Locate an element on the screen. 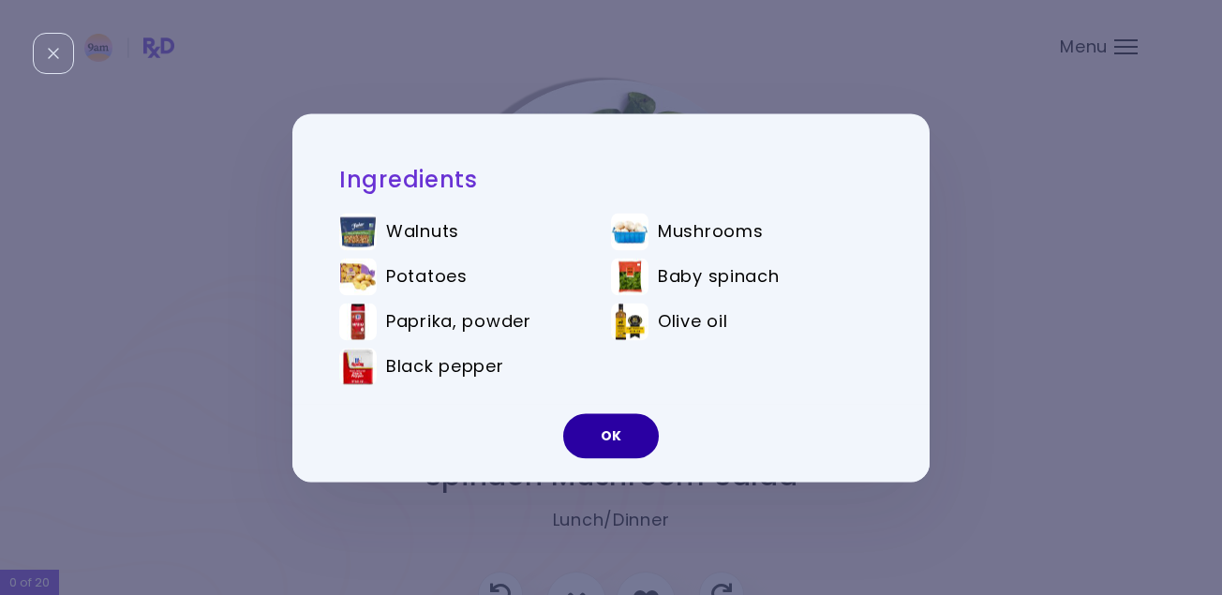 This screenshot has width=1222, height=595. span: Walnuts is located at coordinates (423, 231).